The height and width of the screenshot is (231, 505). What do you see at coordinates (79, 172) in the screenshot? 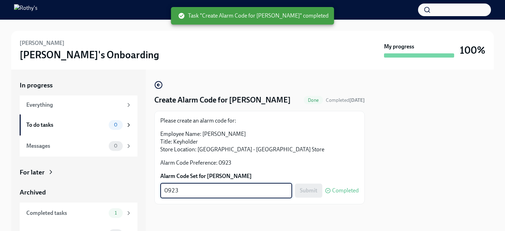
I see `a: For later` at bounding box center [79, 172].